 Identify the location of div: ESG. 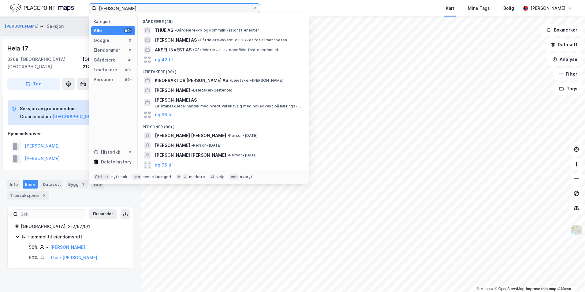
(97, 184).